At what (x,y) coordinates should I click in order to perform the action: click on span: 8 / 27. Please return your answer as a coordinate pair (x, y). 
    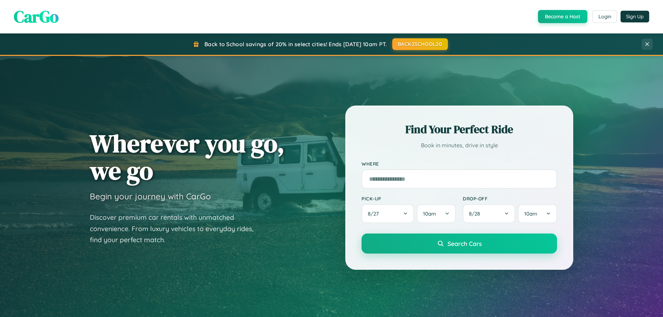
    Looking at the image, I should click on (375, 214).